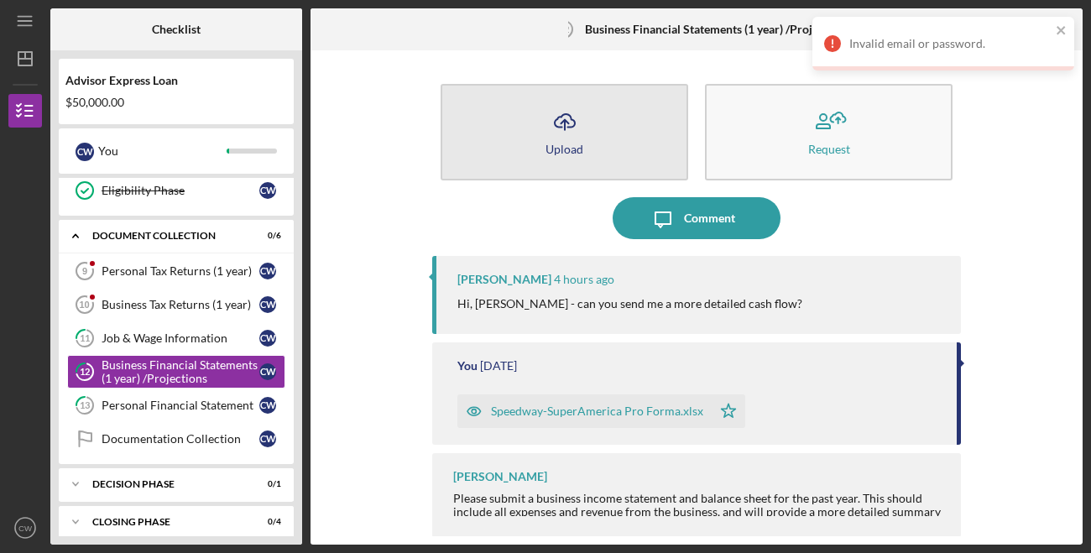 Image resolution: width=1091 pixels, height=553 pixels. What do you see at coordinates (584, 280) in the screenshot?
I see `time: 2025-09-29 15:57` at bounding box center [584, 280].